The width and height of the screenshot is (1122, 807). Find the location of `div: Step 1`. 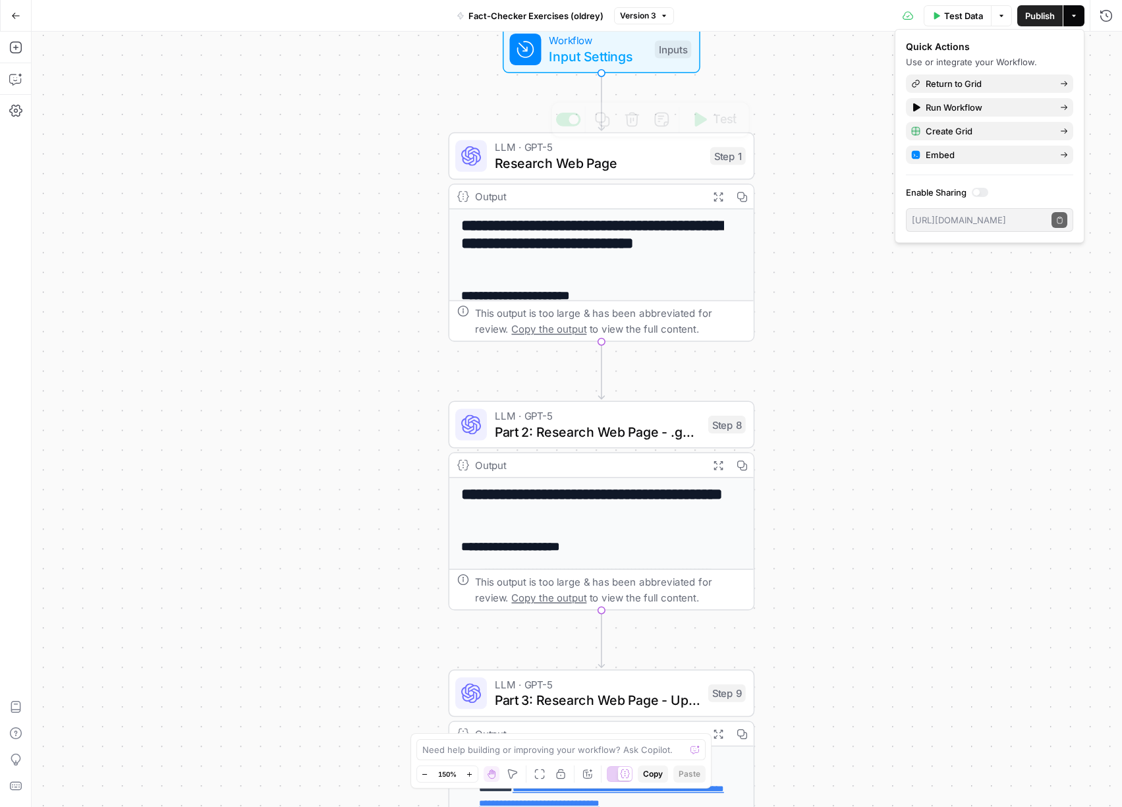

div: Step 1 is located at coordinates (728, 155).